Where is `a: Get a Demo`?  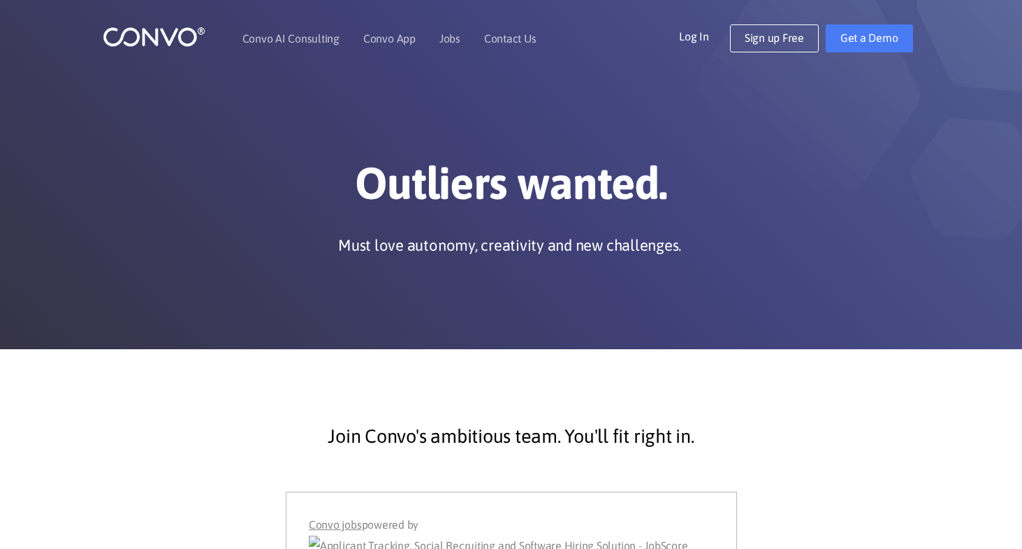
a: Get a Demo is located at coordinates (869, 38).